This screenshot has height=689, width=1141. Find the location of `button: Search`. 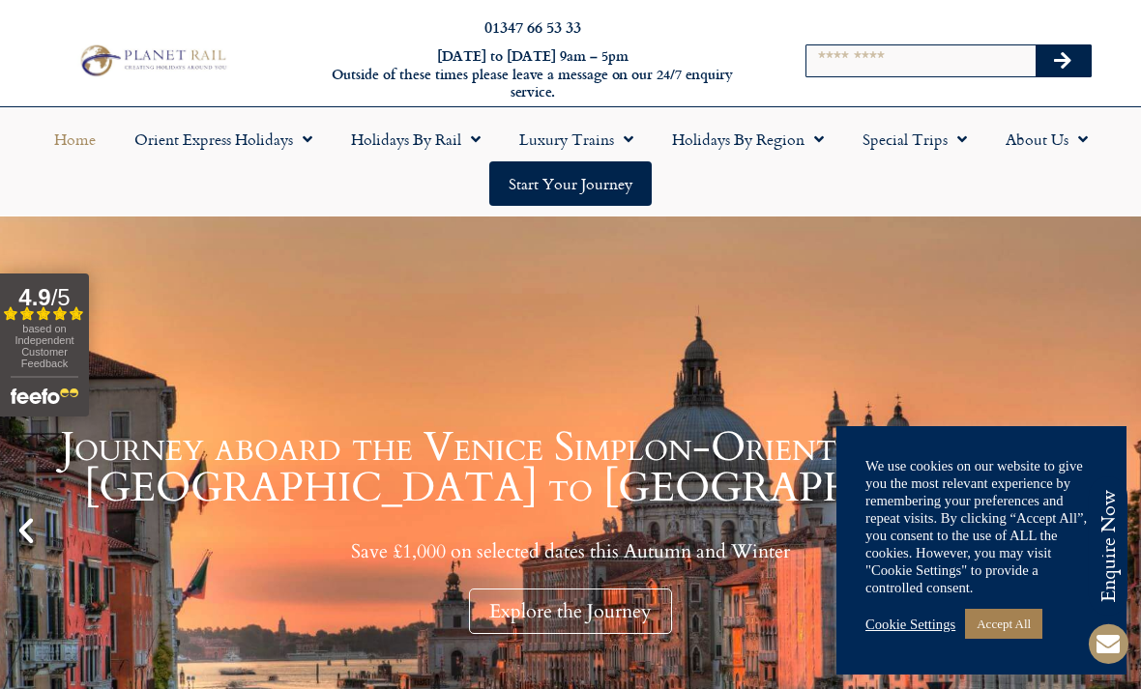

button: Search is located at coordinates (1064, 61).